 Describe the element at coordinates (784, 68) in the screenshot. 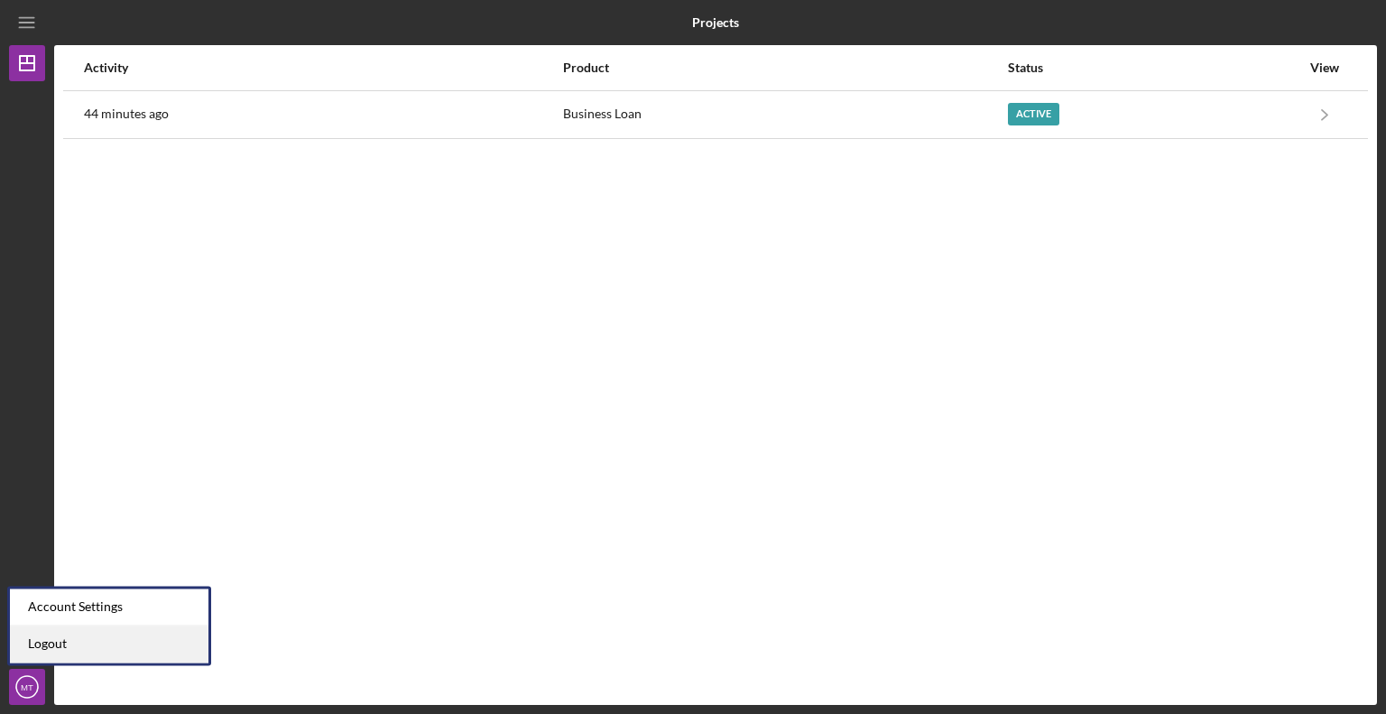

I see `div: Product` at that location.